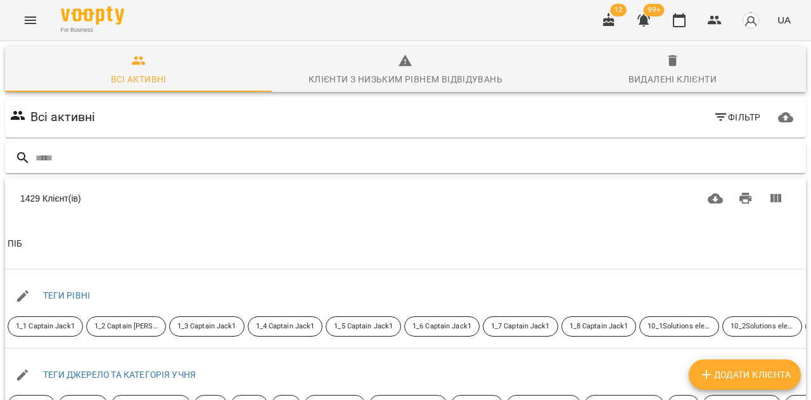 Image resolution: width=811 pixels, height=400 pixels. I want to click on h6: Всі активні, so click(63, 117).